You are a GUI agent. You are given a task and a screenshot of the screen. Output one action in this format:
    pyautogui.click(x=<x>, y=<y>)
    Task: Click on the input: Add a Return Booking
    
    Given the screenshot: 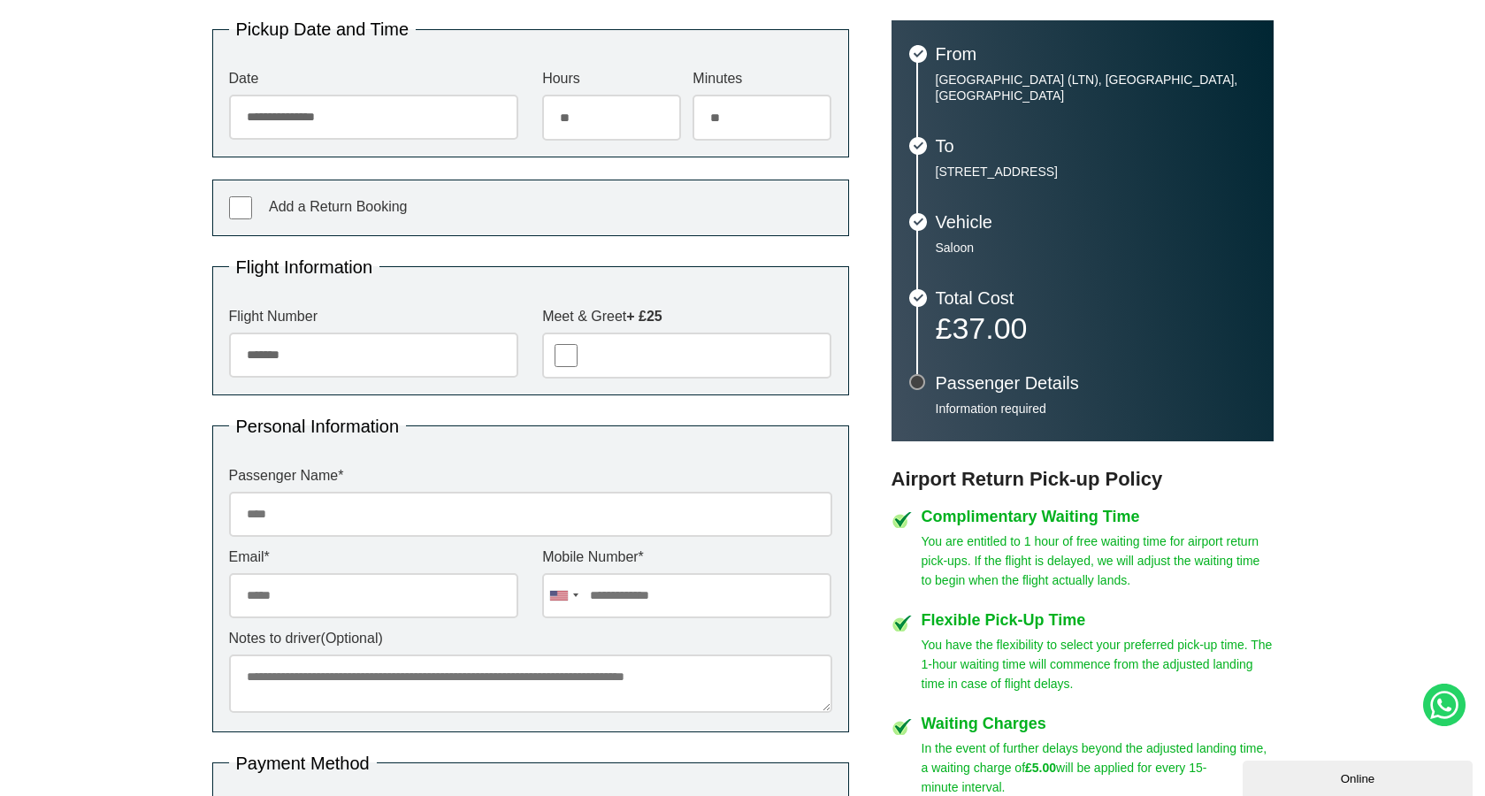 What is the action you would take?
    pyautogui.click(x=241, y=208)
    